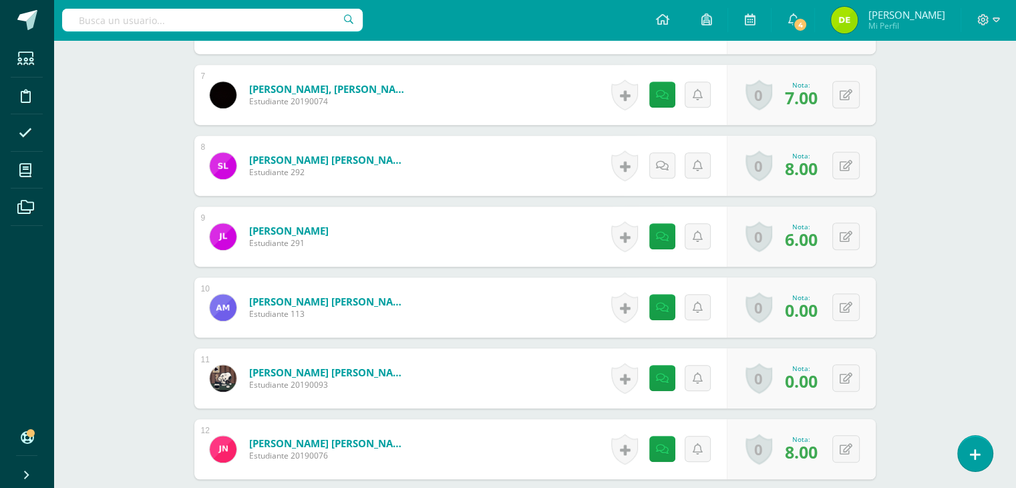 The width and height of the screenshot is (1016, 488). I want to click on img: cbfc429afa19eafa5a1c218c2ce5c0b5.png, so click(223, 237).